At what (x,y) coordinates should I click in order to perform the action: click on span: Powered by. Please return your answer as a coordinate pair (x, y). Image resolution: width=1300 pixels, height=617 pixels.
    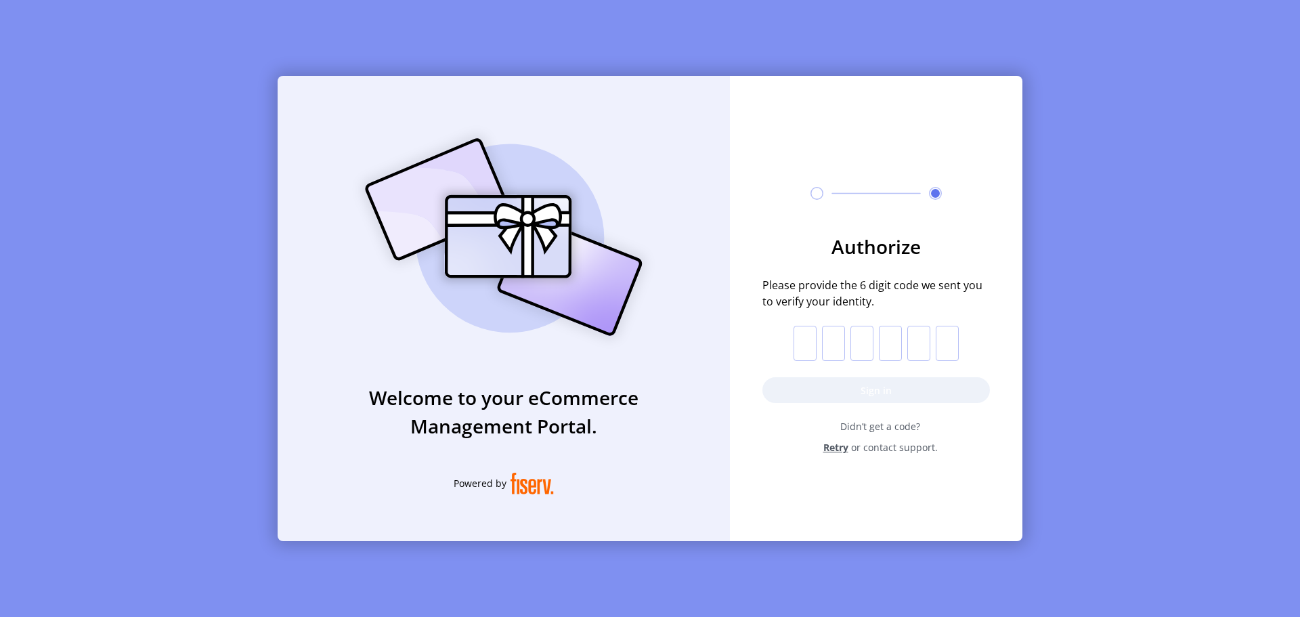
    Looking at the image, I should click on (480, 483).